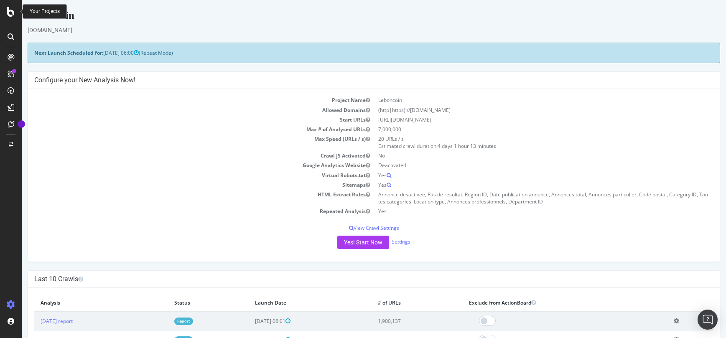 Image resolution: width=726 pixels, height=338 pixels. I want to click on td: Max Speed (URLs / s), so click(182, 142).